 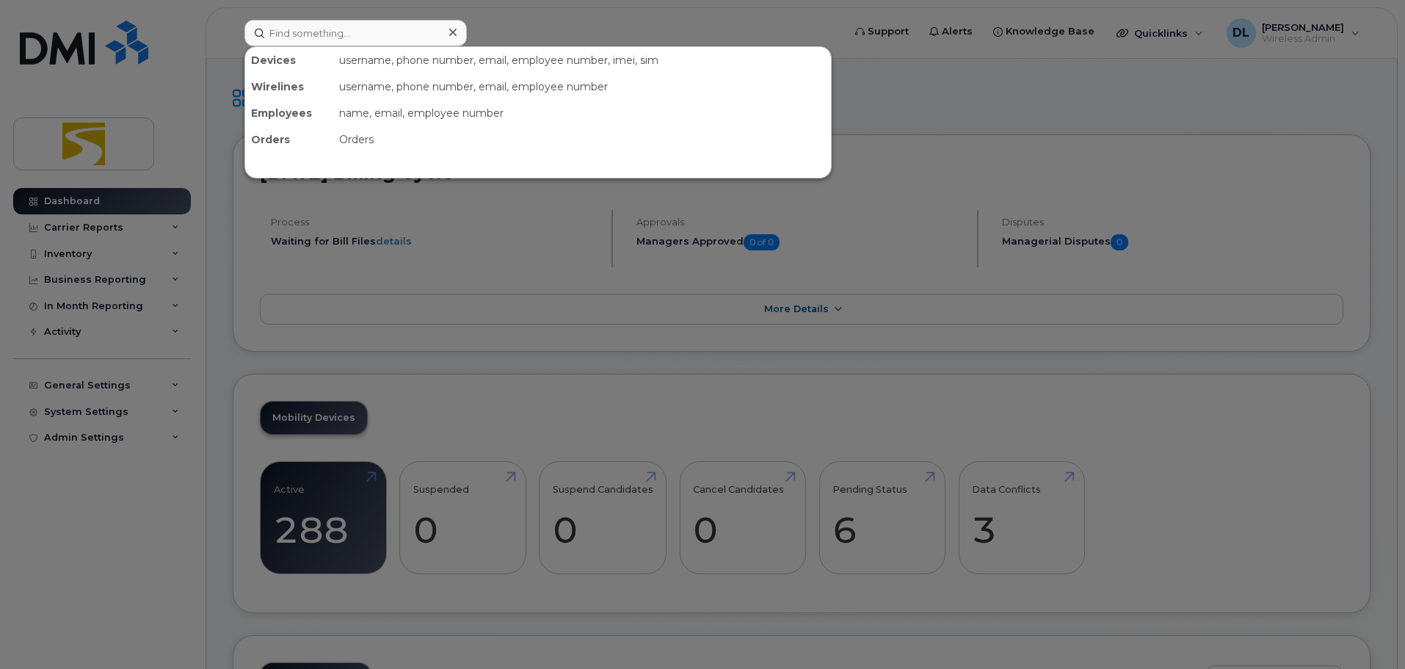 I want to click on div: Employees, so click(x=289, y=113).